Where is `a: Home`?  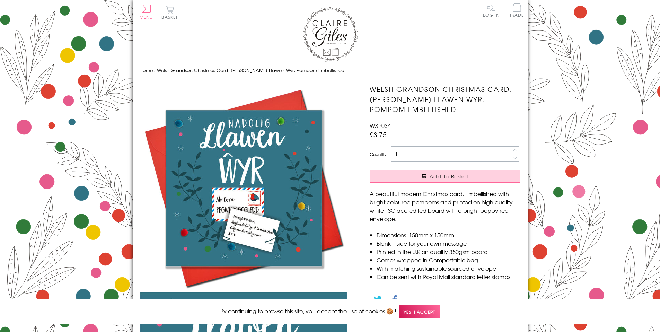
a: Home is located at coordinates (146, 70).